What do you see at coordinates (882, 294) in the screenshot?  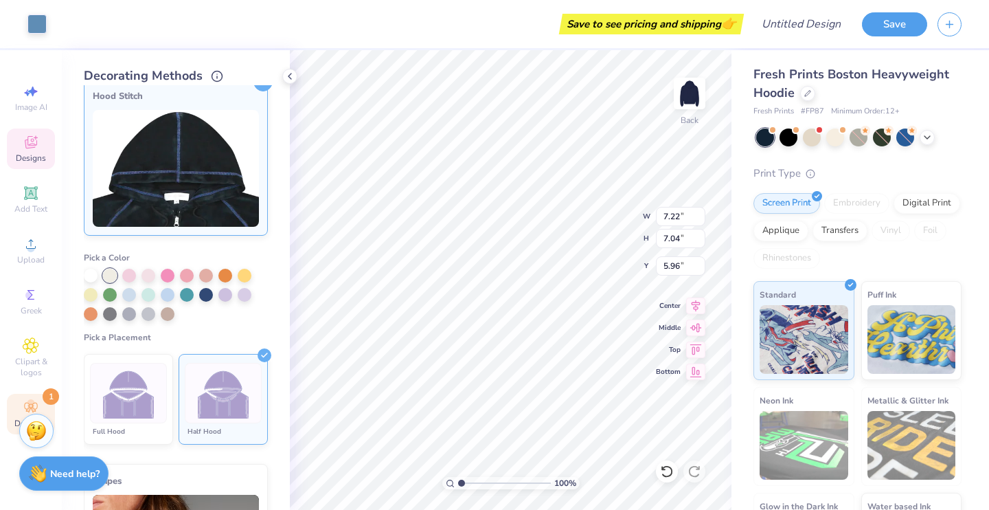 I see `span: Puff Ink` at bounding box center [882, 294].